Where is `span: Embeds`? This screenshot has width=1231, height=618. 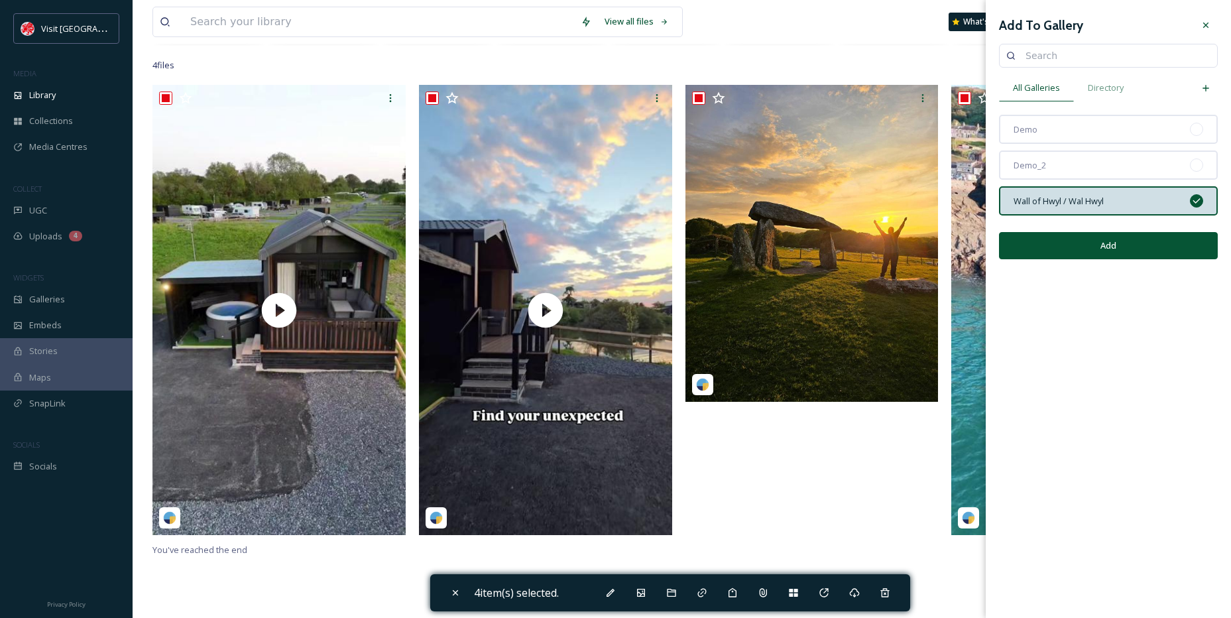
span: Embeds is located at coordinates (45, 325).